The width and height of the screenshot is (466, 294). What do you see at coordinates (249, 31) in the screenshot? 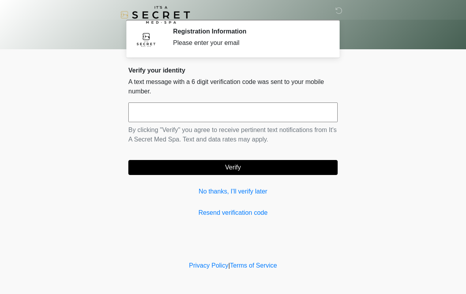
I see `h2: Registration Information` at bounding box center [249, 31].